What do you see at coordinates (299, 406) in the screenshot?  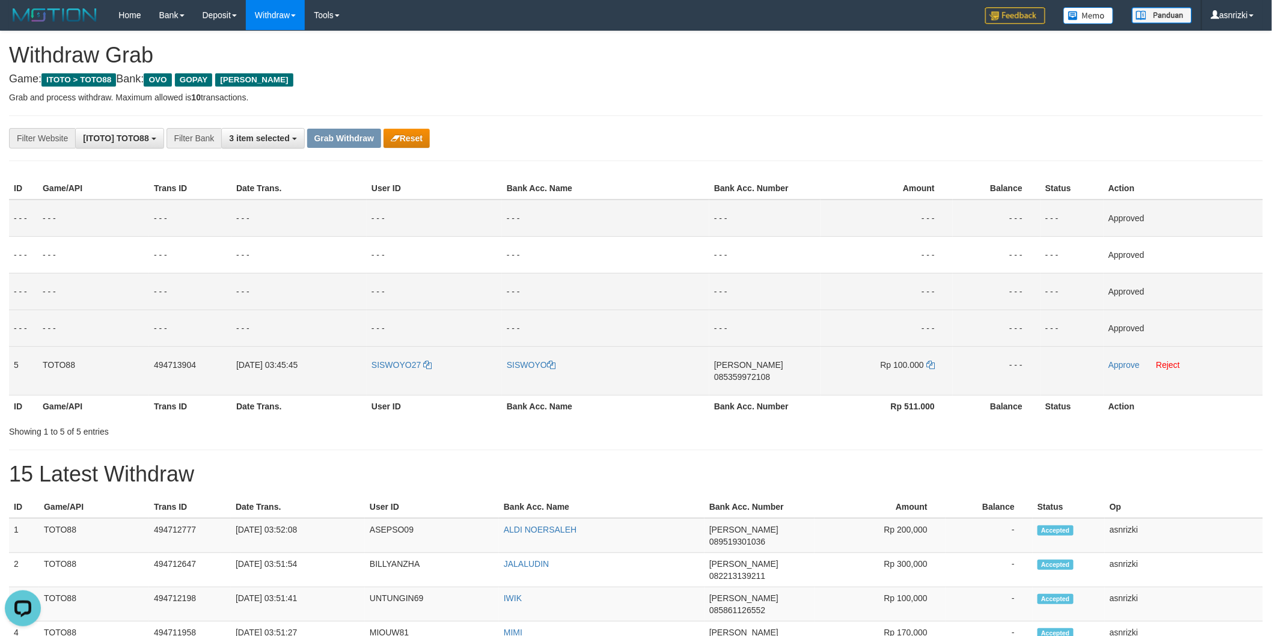 I see `th: Date Trans.` at bounding box center [299, 406].